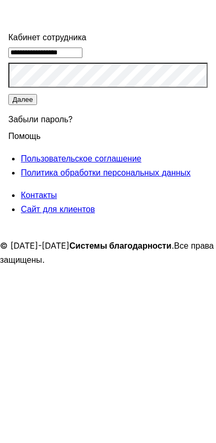 The image size is (216, 443). Describe the element at coordinates (81, 182) in the screenshot. I see `a: Пользовательское соглашение` at that location.